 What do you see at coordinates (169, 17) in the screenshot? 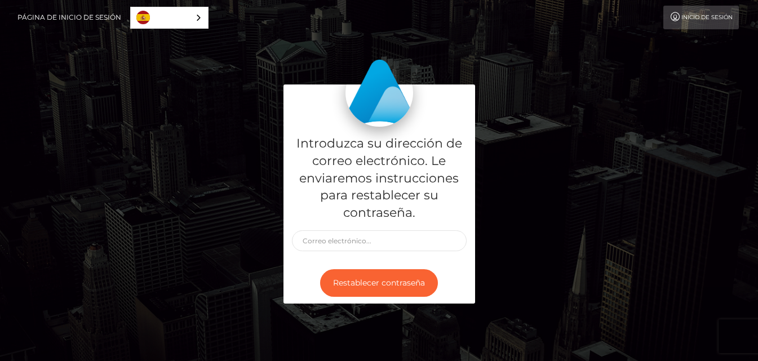
I see `aside: Language selected: Español` at bounding box center [169, 17].